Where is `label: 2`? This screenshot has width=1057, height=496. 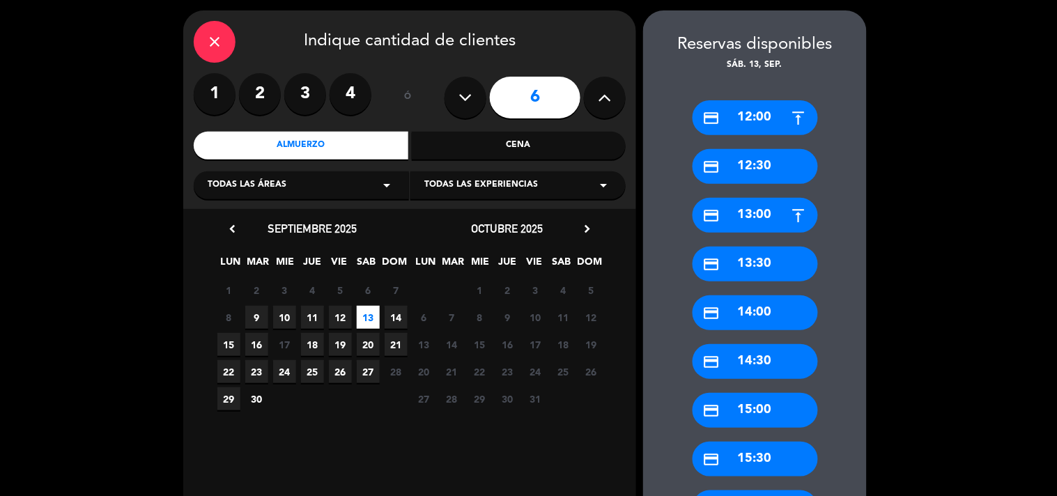
label: 2 is located at coordinates (260, 94).